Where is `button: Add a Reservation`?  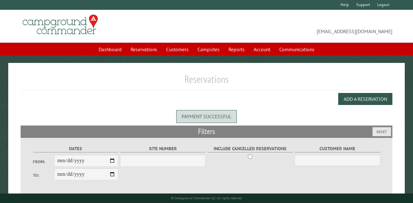 button: Add a Reservation is located at coordinates (365, 99).